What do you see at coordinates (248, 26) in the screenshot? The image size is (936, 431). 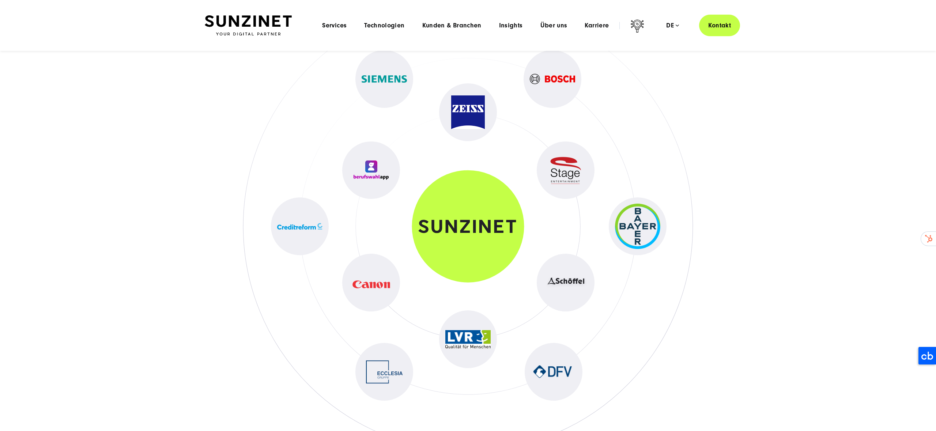 I see `img: SUNZINET Full Service Digital Agentur` at bounding box center [248, 26].